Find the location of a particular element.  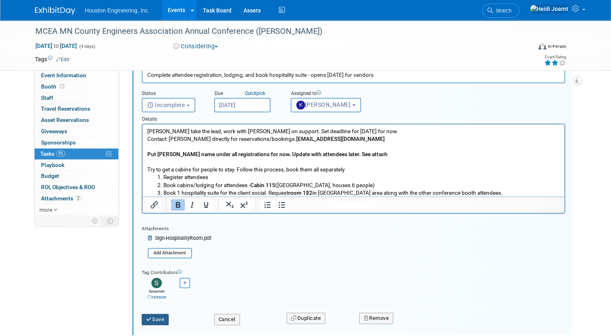

a: Sponsorships is located at coordinates (76, 142).